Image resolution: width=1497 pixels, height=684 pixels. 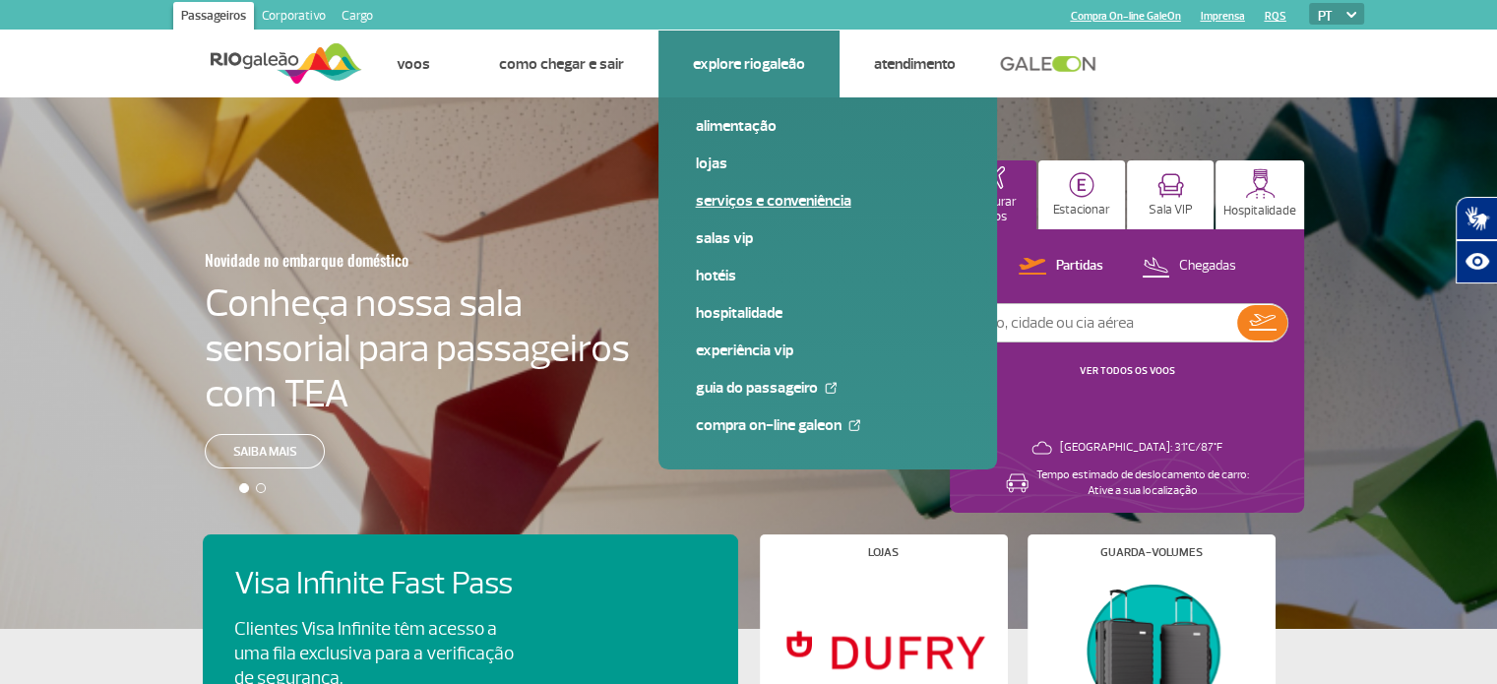 What do you see at coordinates (417, 348) in the screenshot?
I see `h4: Conheça nossa sala sensorial para passageiros com TEA` at bounding box center [417, 348].